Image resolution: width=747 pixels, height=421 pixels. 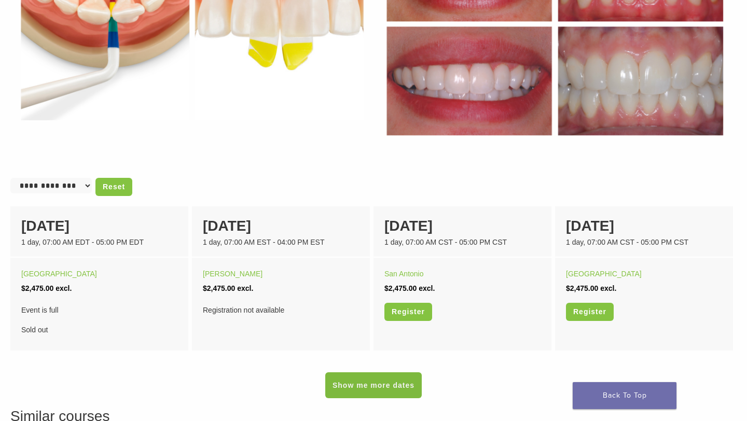 What do you see at coordinates (114, 187) in the screenshot?
I see `a: Reset` at bounding box center [114, 187].